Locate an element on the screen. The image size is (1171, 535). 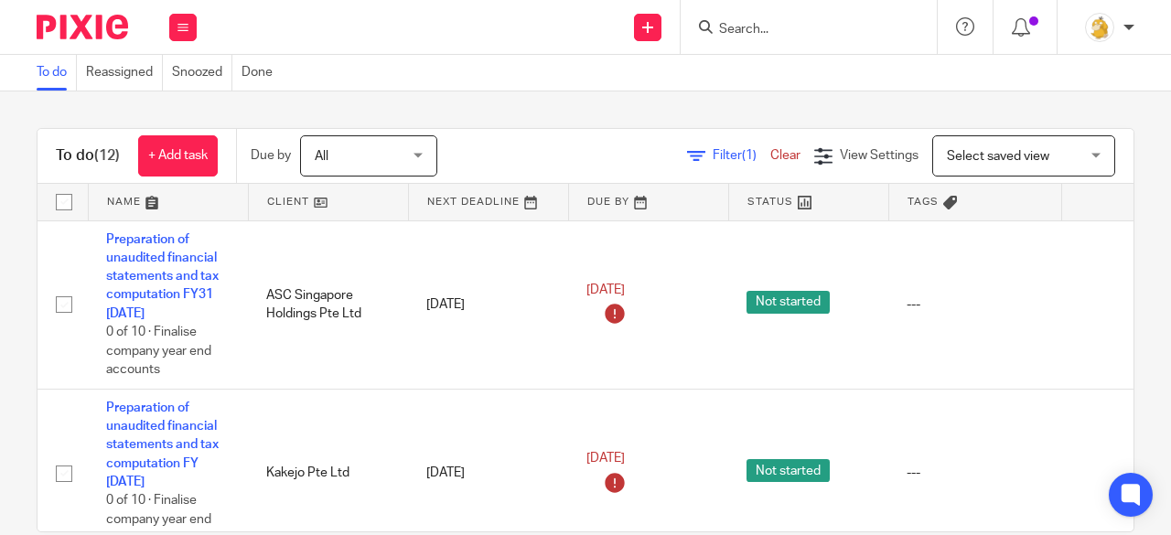
span: (12) is located at coordinates (107, 155).